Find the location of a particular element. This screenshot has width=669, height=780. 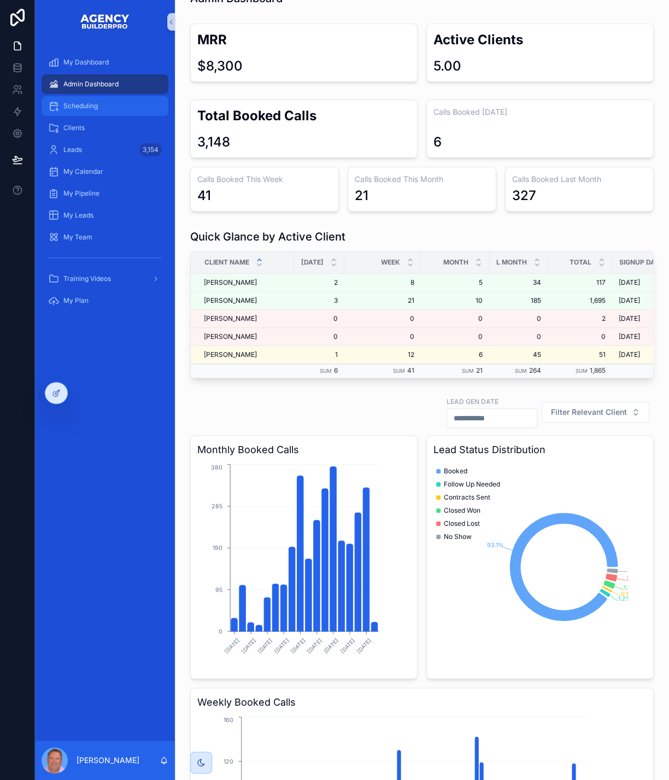

a: 6 is located at coordinates (455, 355).